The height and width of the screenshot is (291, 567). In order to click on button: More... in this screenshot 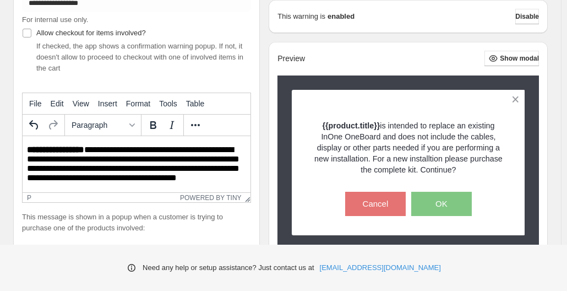, I will do `click(195, 125)`.